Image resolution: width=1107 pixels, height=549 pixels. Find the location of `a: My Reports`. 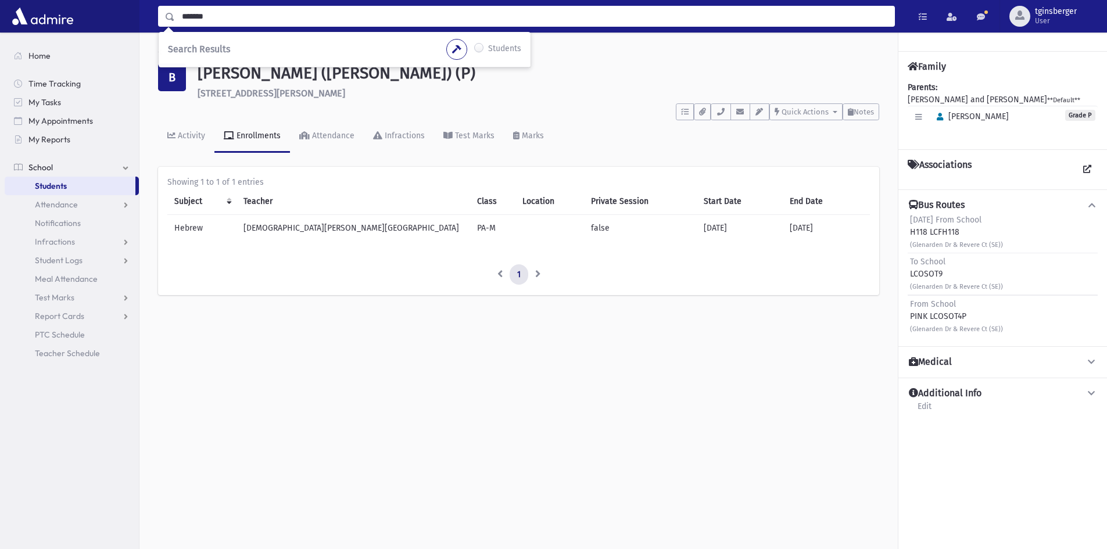

a: My Reports is located at coordinates (71, 139).